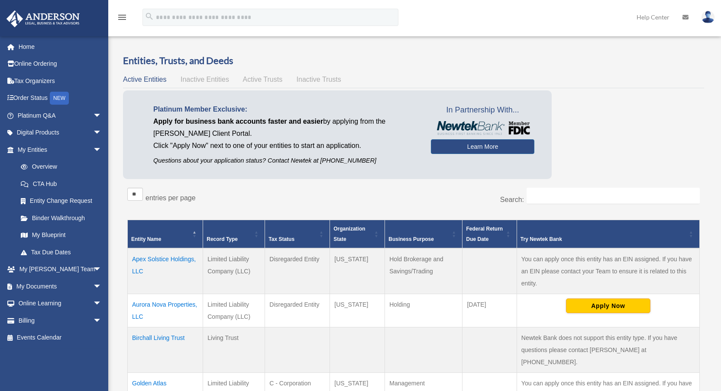 The image size is (721, 391). I want to click on a: Events Calendar, so click(60, 338).